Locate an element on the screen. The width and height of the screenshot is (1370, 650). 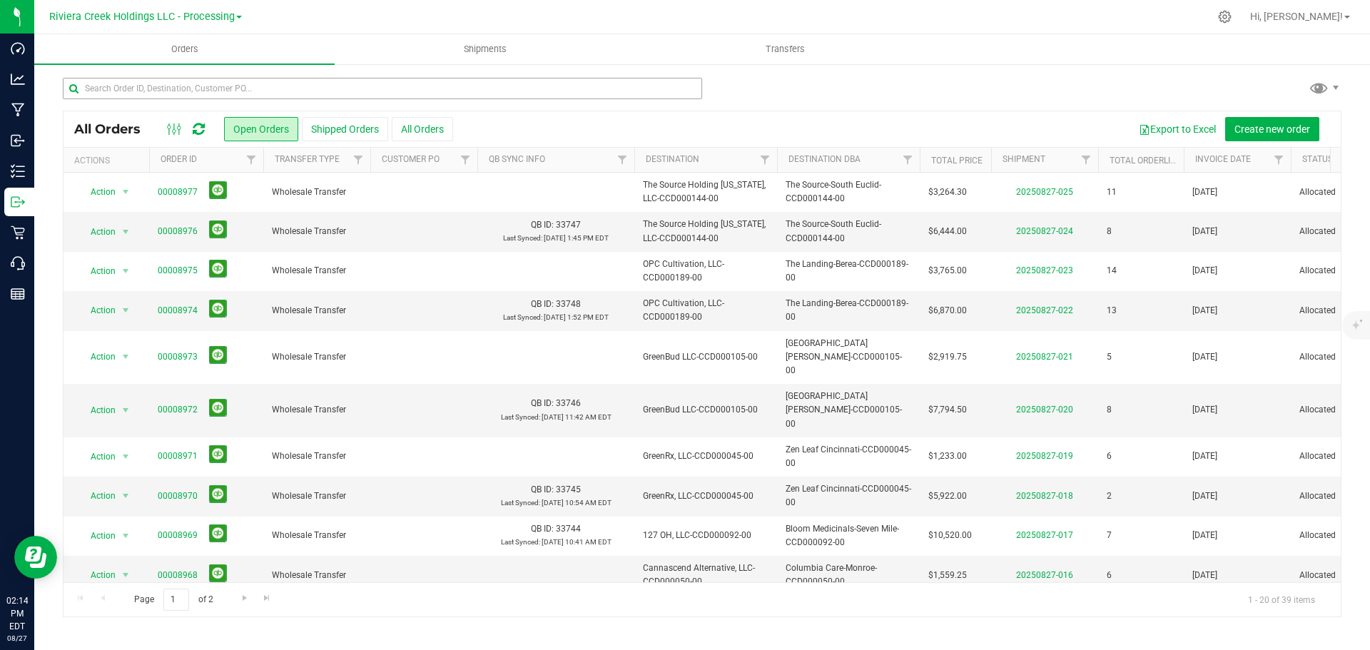
span: $5,922.00 is located at coordinates (948, 496).